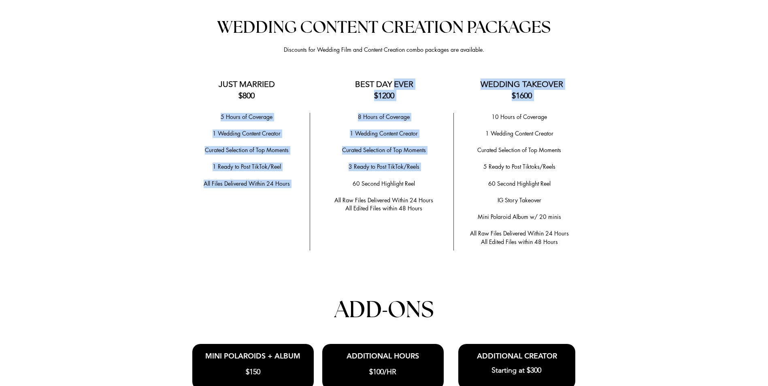 Image resolution: width=768 pixels, height=386 pixels. I want to click on span: IG Story Takeover, so click(519, 200).